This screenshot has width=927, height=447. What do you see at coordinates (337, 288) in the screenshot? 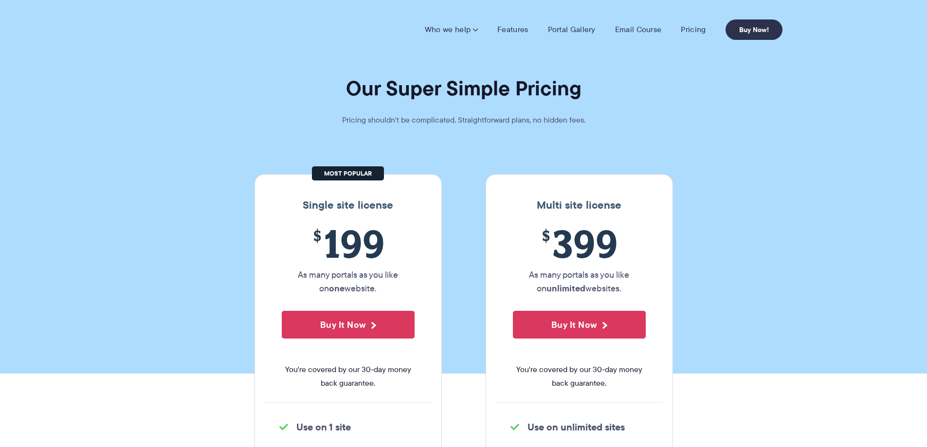
I see `strong: one` at bounding box center [337, 288].